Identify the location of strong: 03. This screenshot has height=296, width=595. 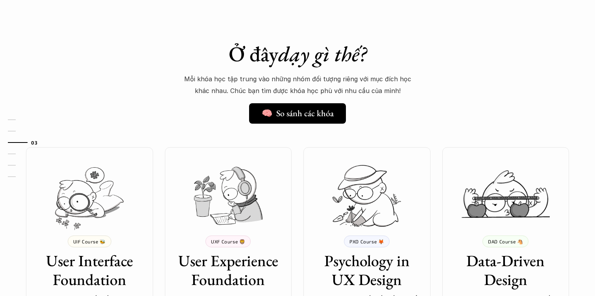
(34, 142).